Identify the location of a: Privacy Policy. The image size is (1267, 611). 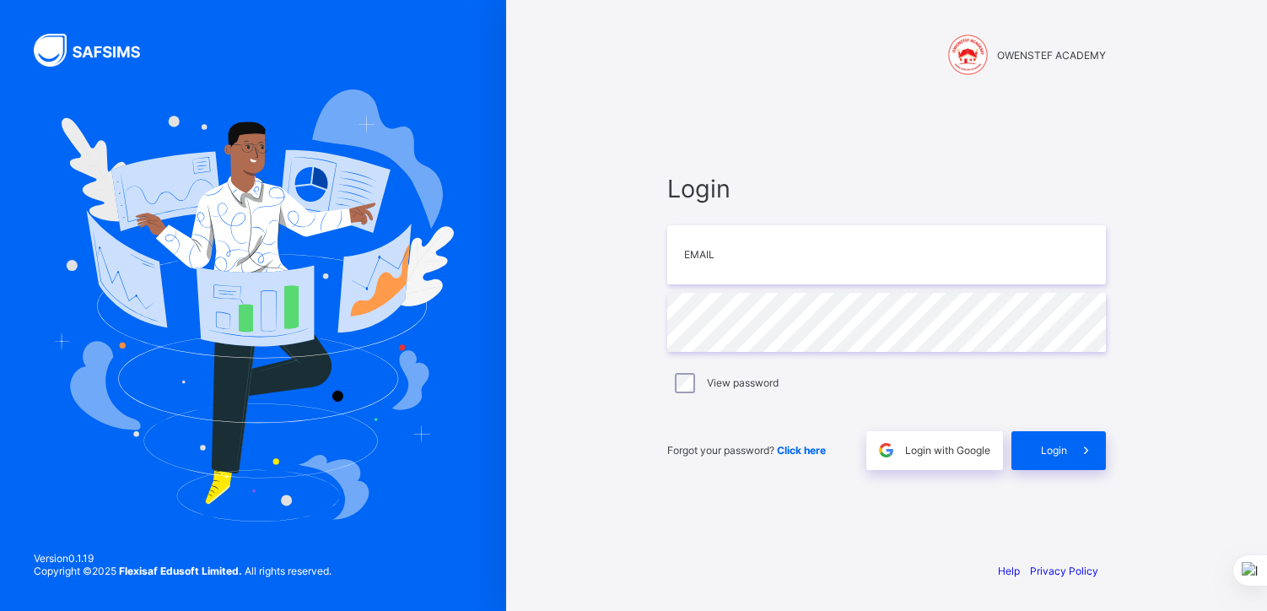
(1064, 570).